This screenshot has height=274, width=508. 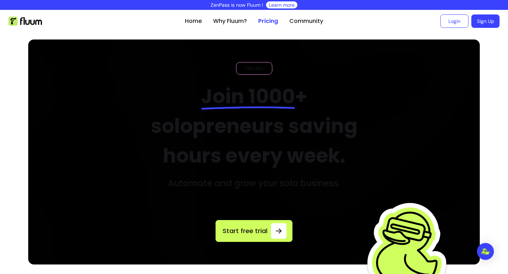 I want to click on h2: + solopreneurs saving hours every week., so click(x=254, y=126).